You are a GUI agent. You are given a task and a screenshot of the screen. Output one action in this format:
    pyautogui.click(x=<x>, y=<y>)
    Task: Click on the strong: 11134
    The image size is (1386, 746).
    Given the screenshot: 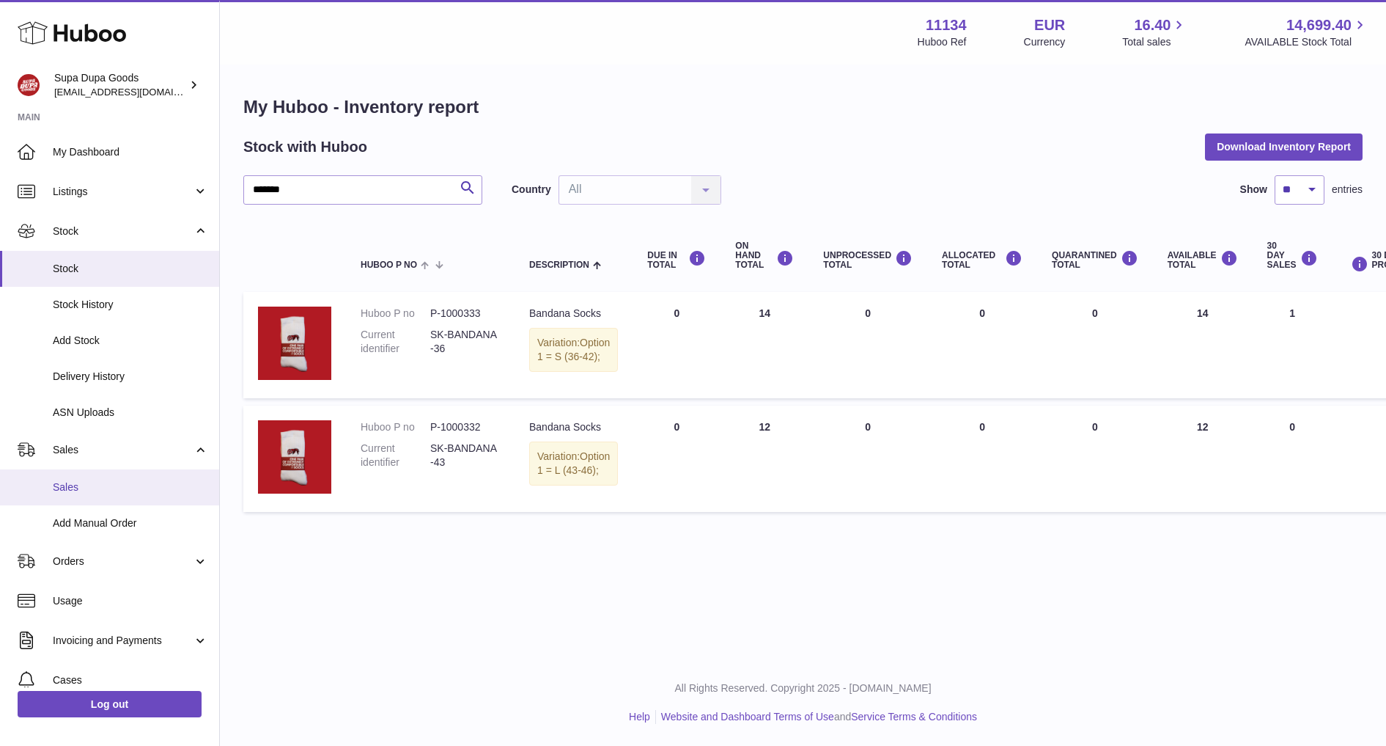 What is the action you would take?
    pyautogui.click(x=947, y=25)
    